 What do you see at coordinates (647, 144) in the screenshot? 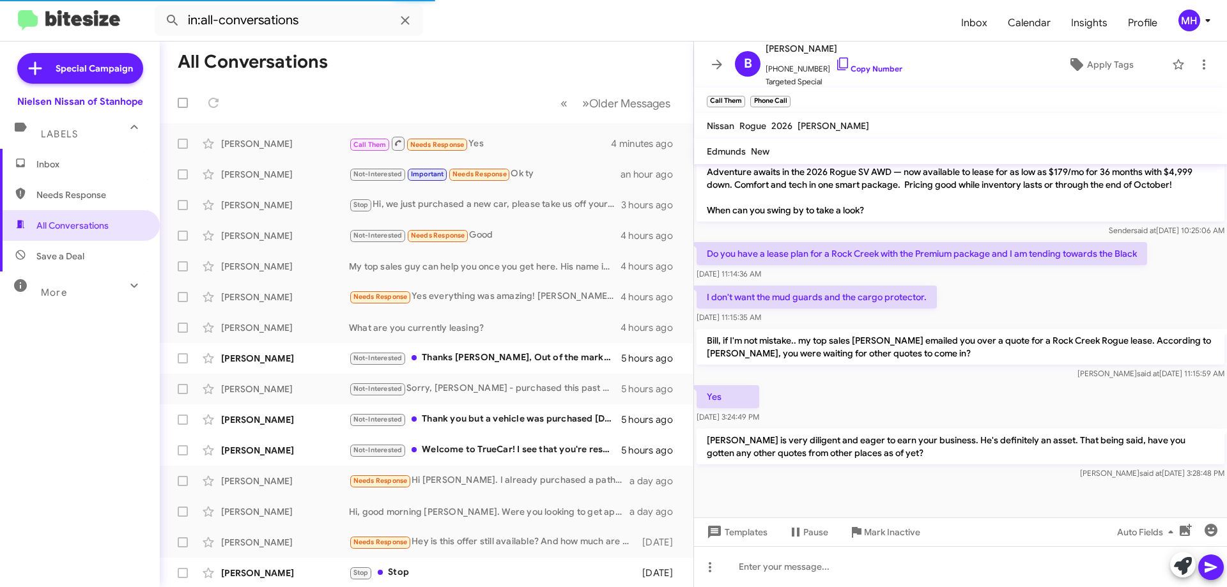
I see `div: 4 minutes ago` at bounding box center [647, 144].